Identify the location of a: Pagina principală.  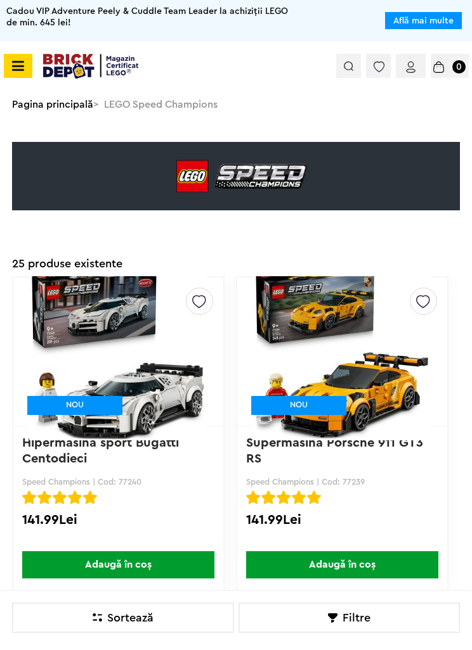
(53, 105).